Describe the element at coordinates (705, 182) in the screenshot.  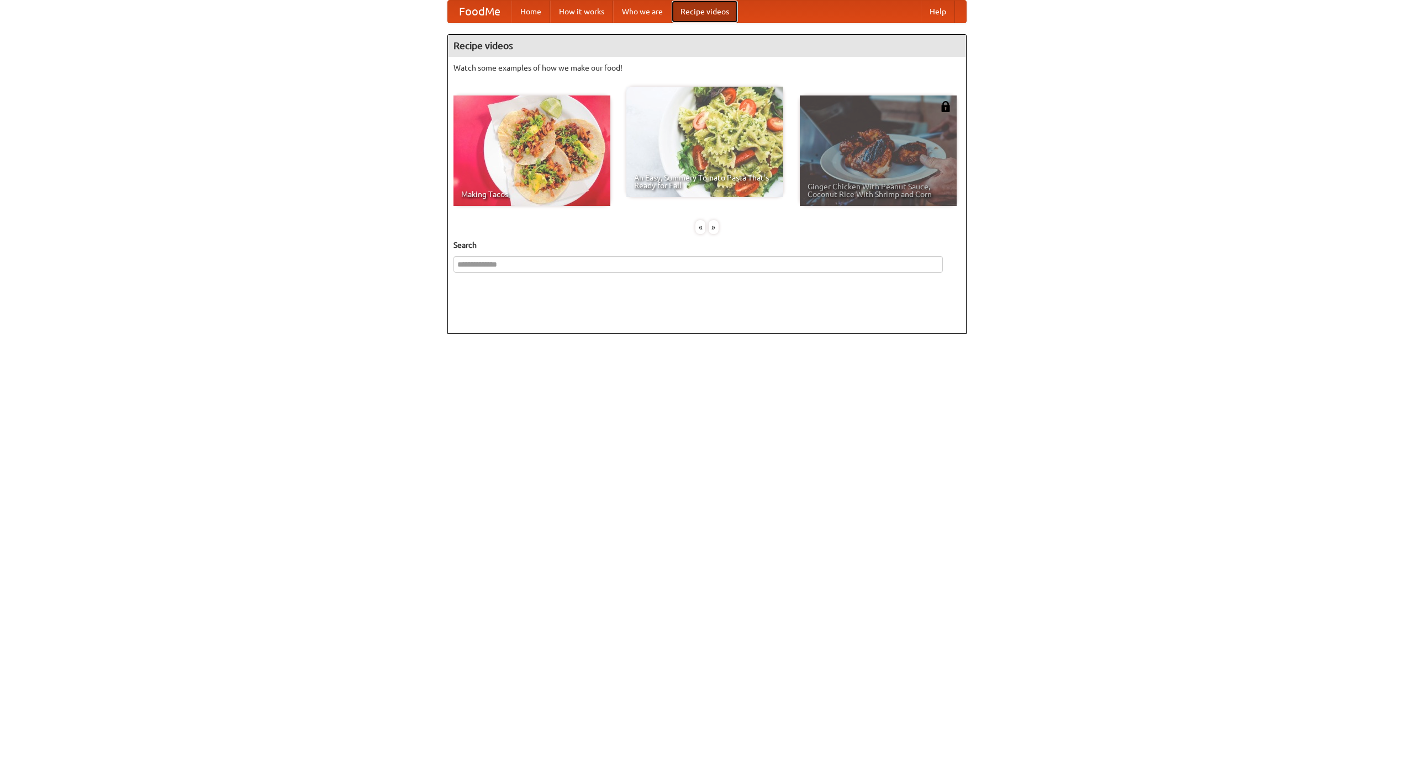
I see `span: An Easy, Summery Tomato Pasta That's Ready for Fall` at that location.